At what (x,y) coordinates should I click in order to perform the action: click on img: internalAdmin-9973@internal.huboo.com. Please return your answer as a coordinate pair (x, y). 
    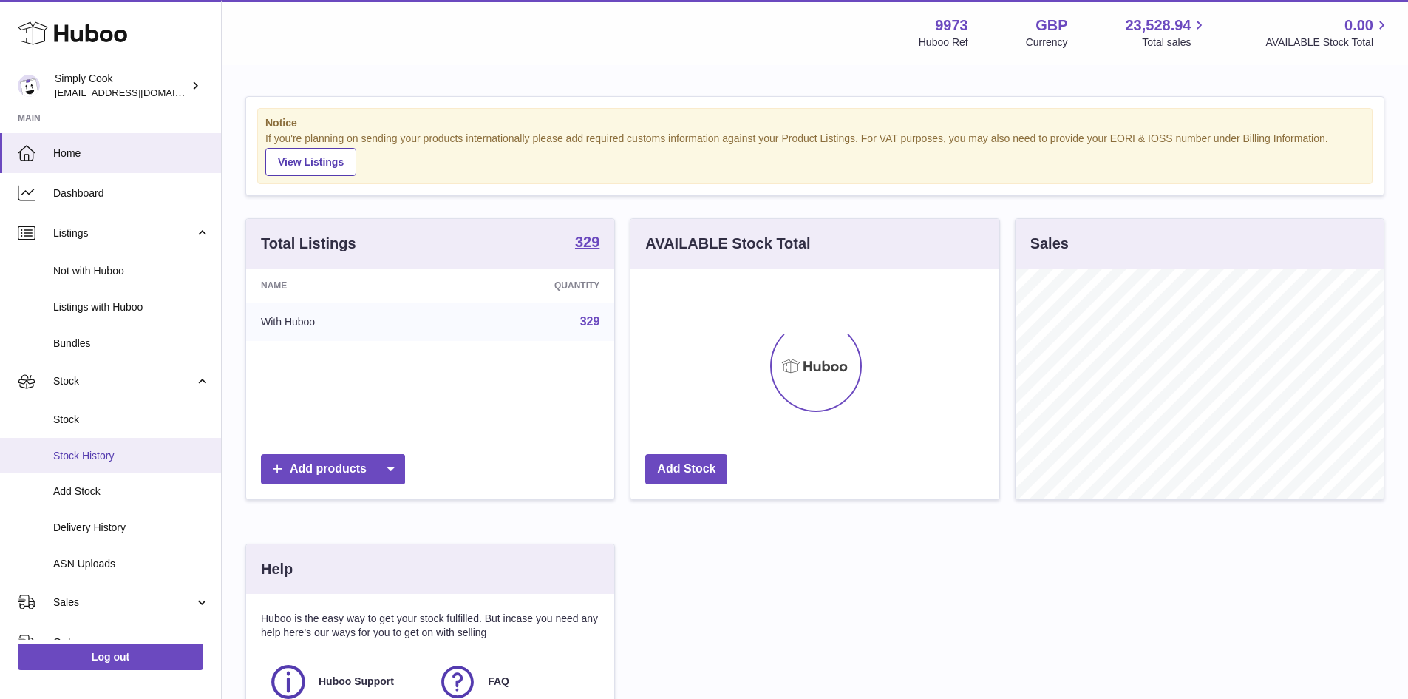
    Looking at the image, I should click on (29, 86).